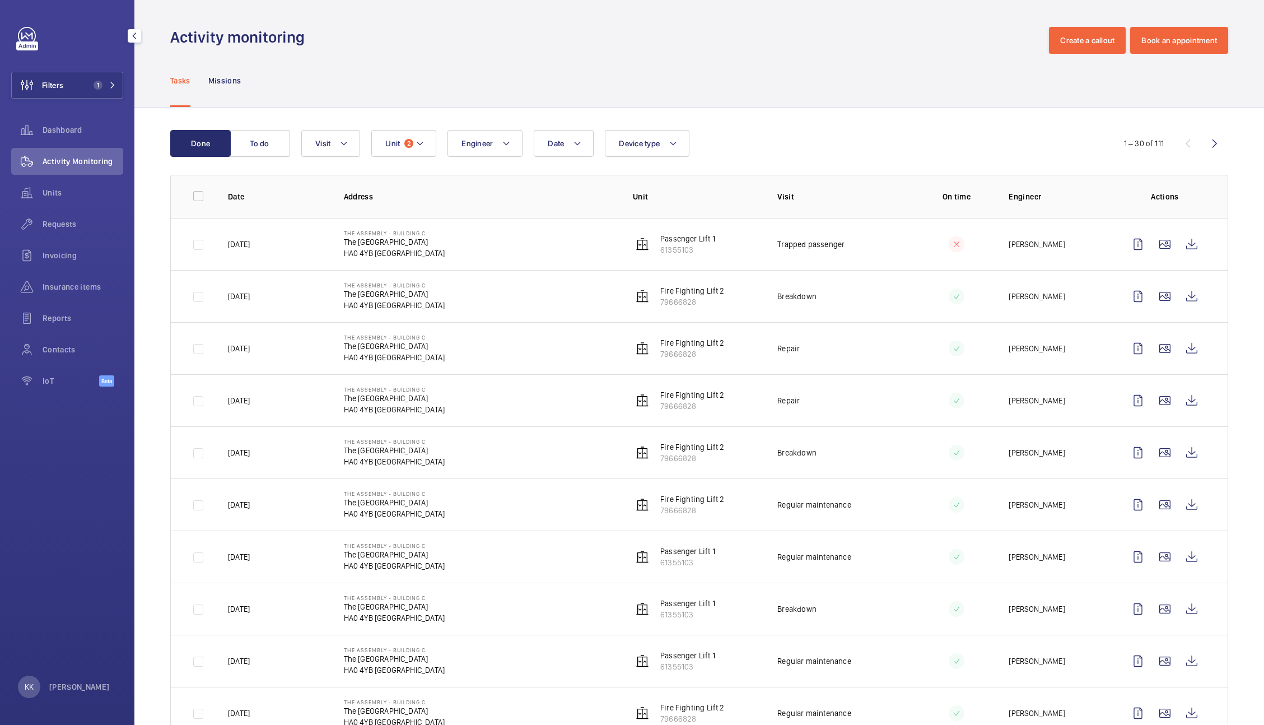 The width and height of the screenshot is (1264, 725). I want to click on p: Trapped passenger, so click(811, 244).